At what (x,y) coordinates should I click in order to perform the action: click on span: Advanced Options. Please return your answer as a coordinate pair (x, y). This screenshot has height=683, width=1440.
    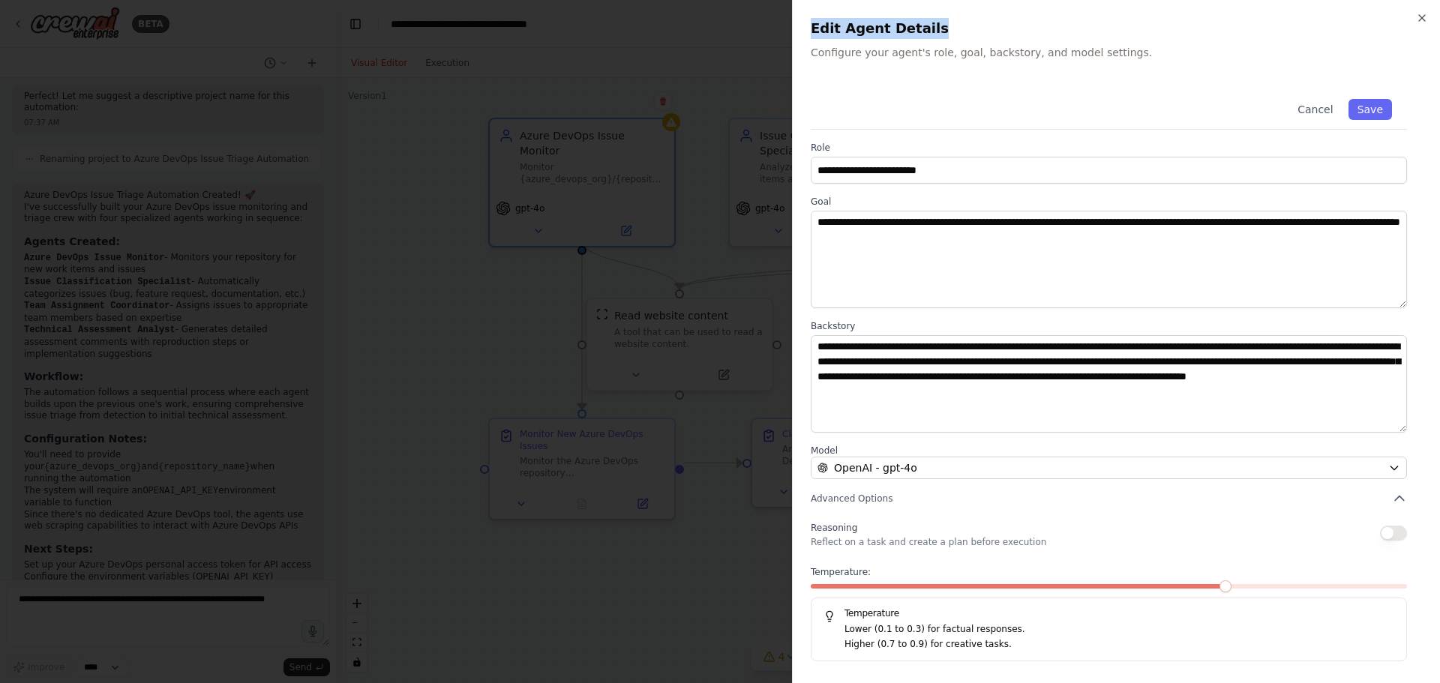
    Looking at the image, I should click on (851, 499).